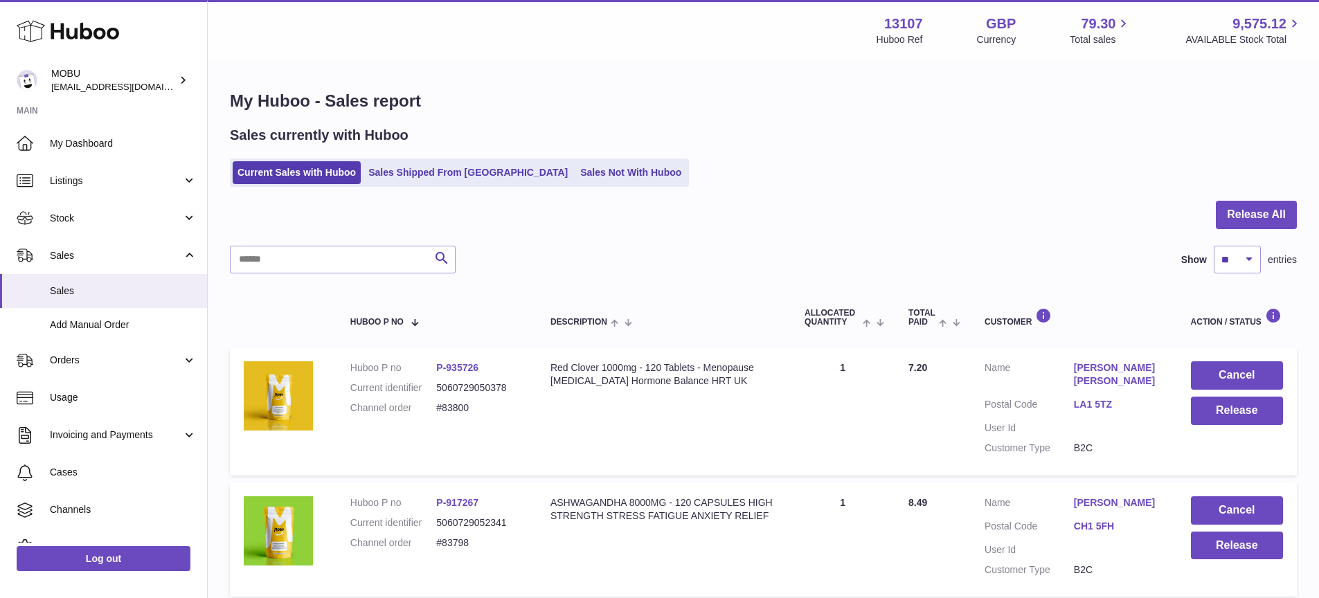 The image size is (1319, 598). I want to click on span: Total paid, so click(921, 318).